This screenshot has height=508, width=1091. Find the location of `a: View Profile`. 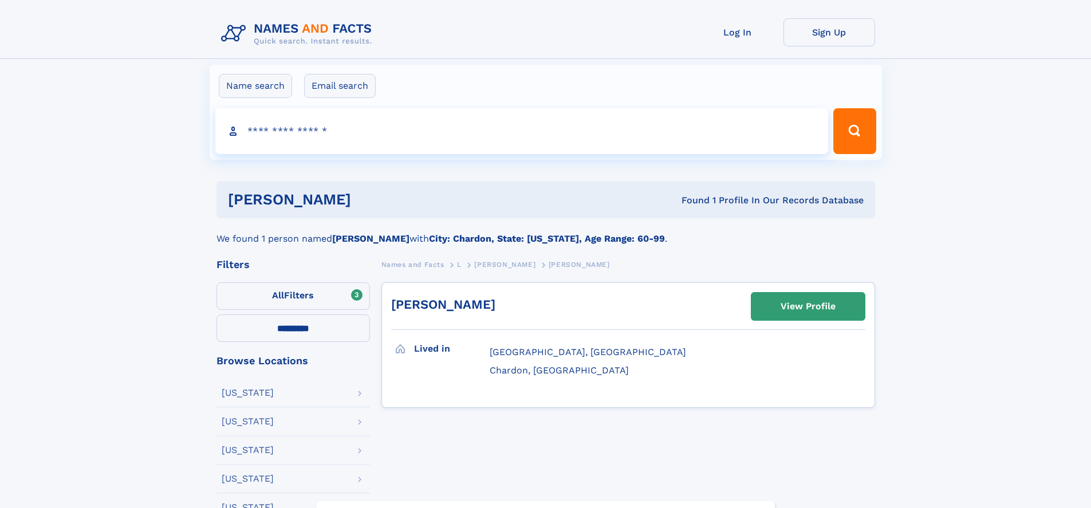

a: View Profile is located at coordinates (808, 306).